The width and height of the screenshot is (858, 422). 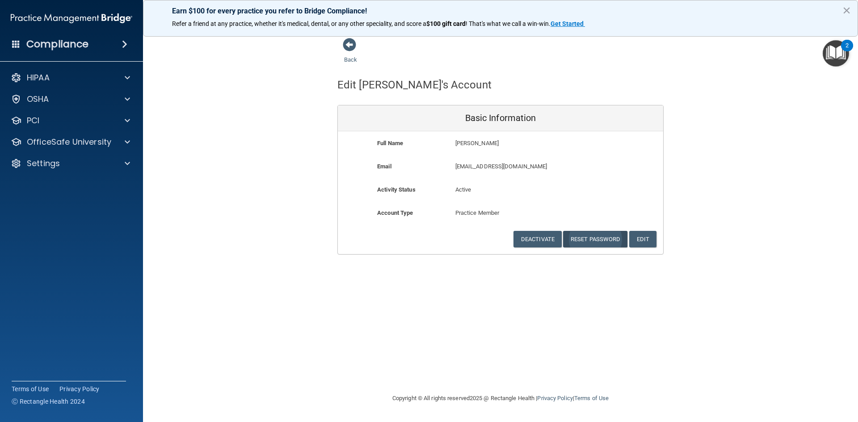 I want to click on button: Close, so click(x=847, y=10).